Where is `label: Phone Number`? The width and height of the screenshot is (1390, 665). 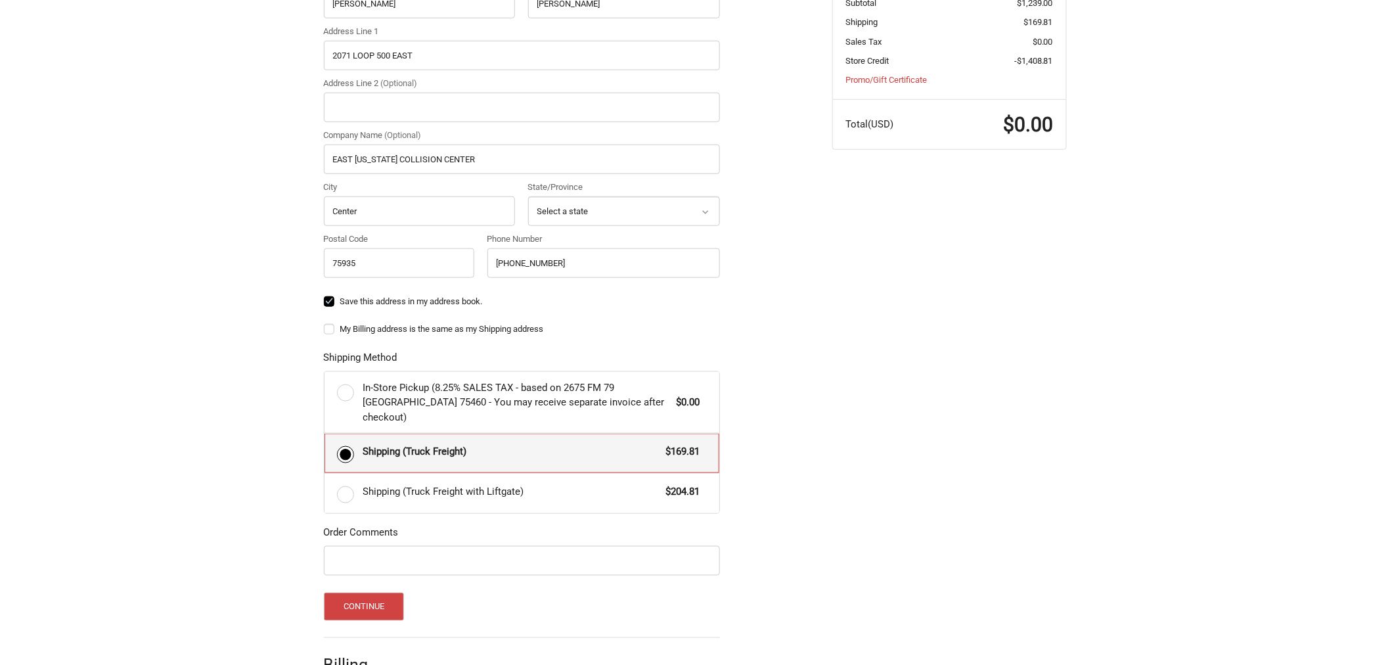 label: Phone Number is located at coordinates (604, 239).